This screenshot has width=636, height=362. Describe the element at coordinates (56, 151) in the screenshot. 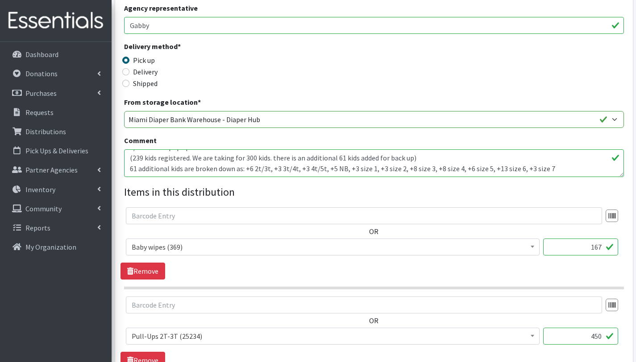

I see `a: Pick Ups & Deliveries` at that location.